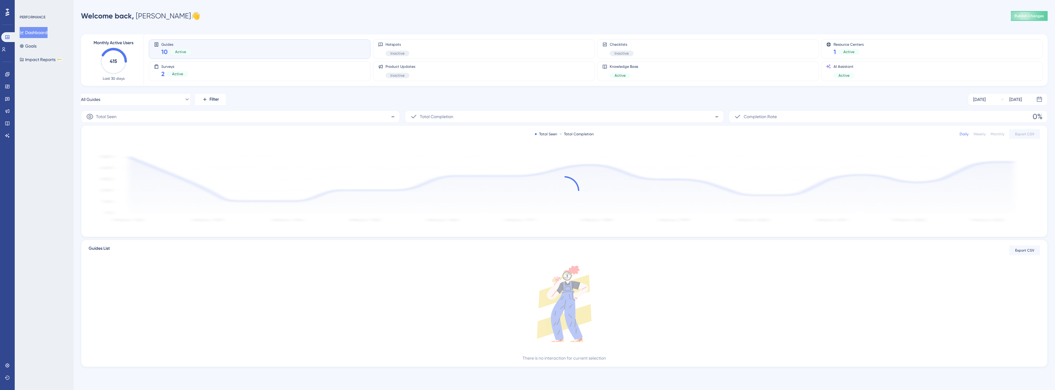  I want to click on span: Knowledge Base, so click(624, 67).